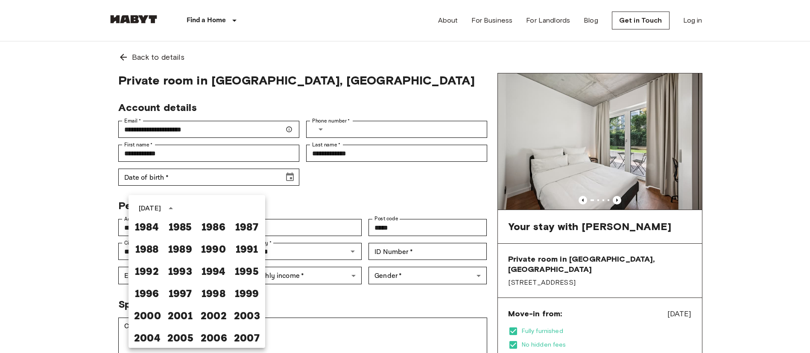 This screenshot has height=353, width=810. Describe the element at coordinates (214, 270) in the screenshot. I see `button: 1994` at that location.